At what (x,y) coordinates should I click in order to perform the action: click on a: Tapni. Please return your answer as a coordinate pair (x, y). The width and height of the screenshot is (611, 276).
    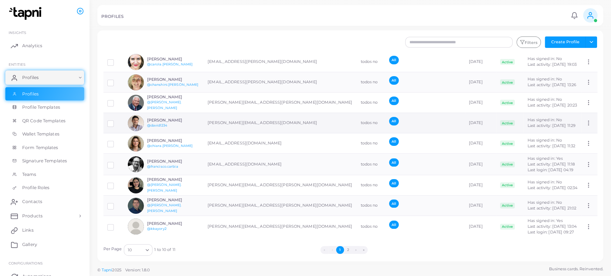
    Looking at the image, I should click on (107, 270).